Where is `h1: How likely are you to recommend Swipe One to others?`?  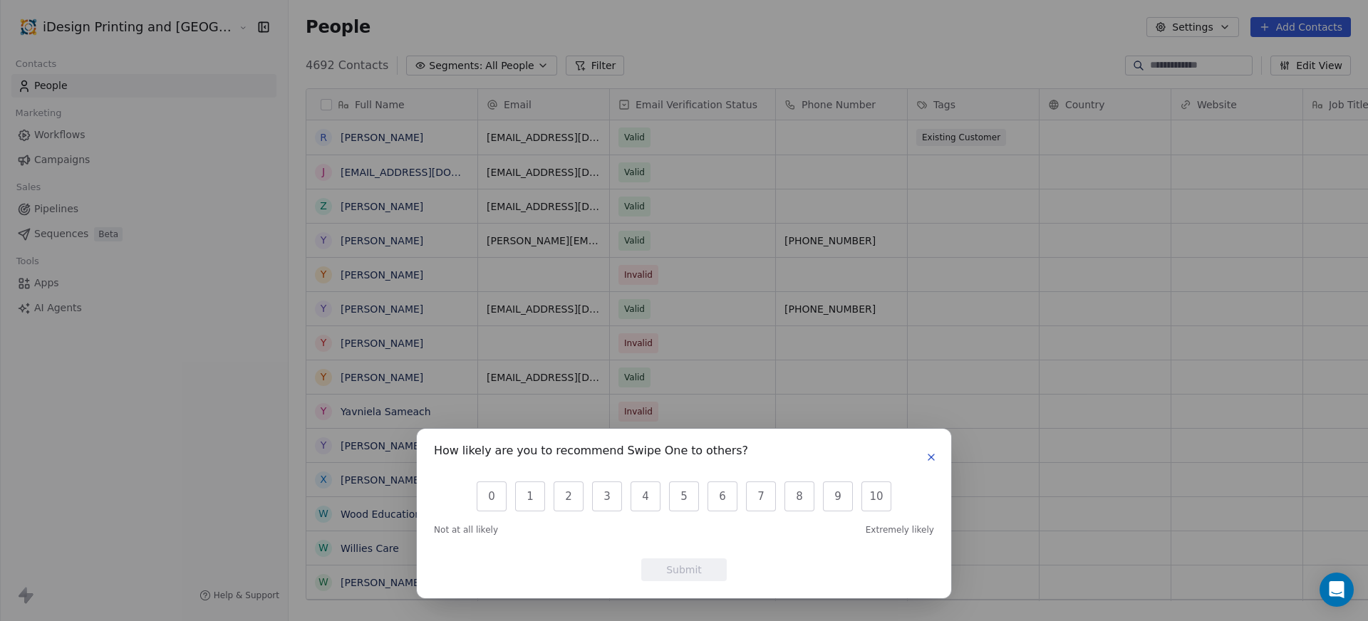 h1: How likely are you to recommend Swipe One to others? is located at coordinates (591, 453).